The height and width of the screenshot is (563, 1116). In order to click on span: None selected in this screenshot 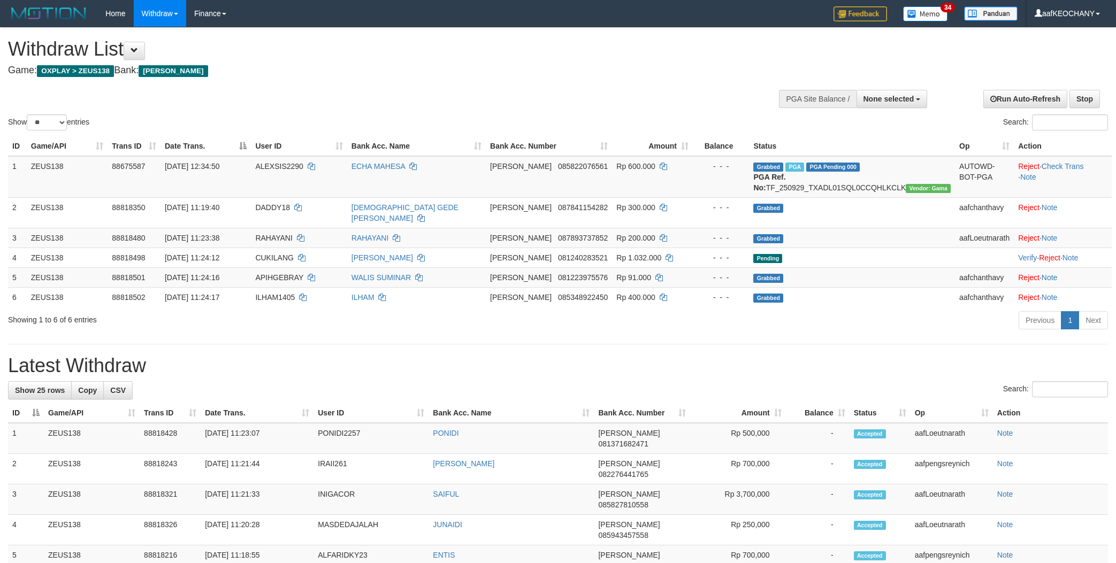, I will do `click(888, 99)`.